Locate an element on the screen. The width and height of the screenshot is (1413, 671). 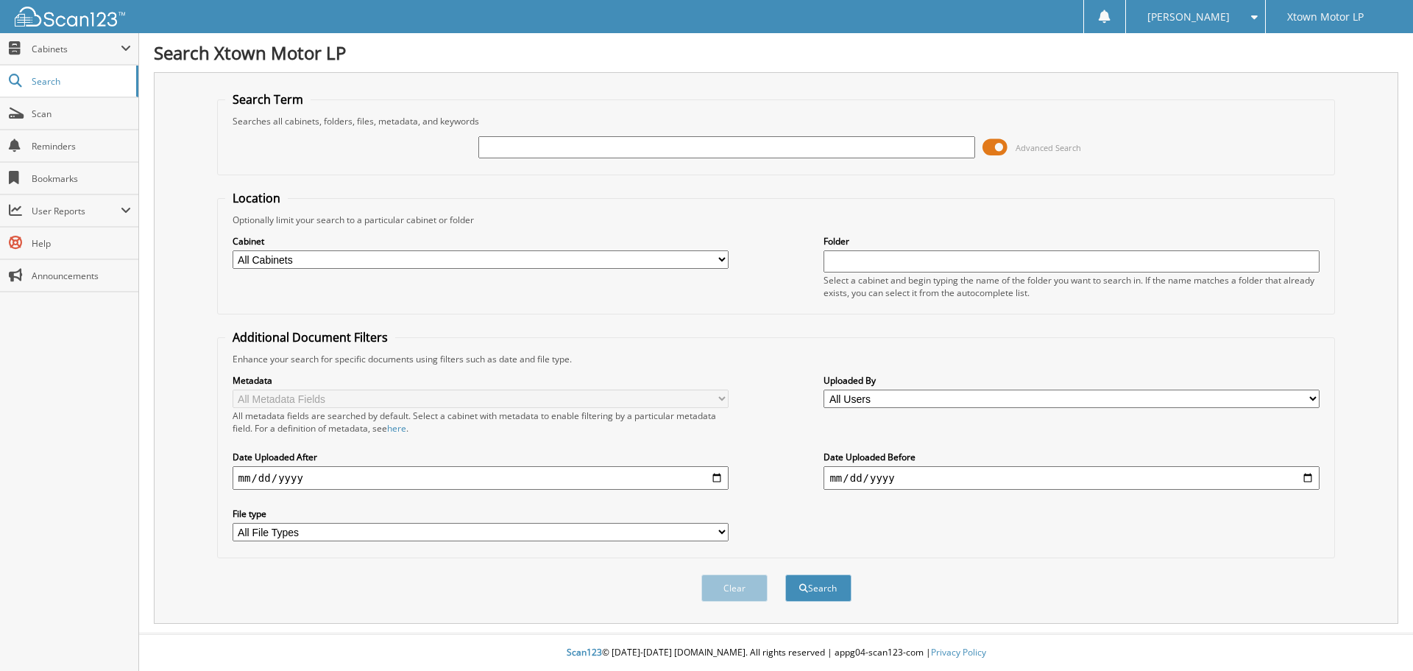
label: Date Uploaded Before is located at coordinates (1072, 456).